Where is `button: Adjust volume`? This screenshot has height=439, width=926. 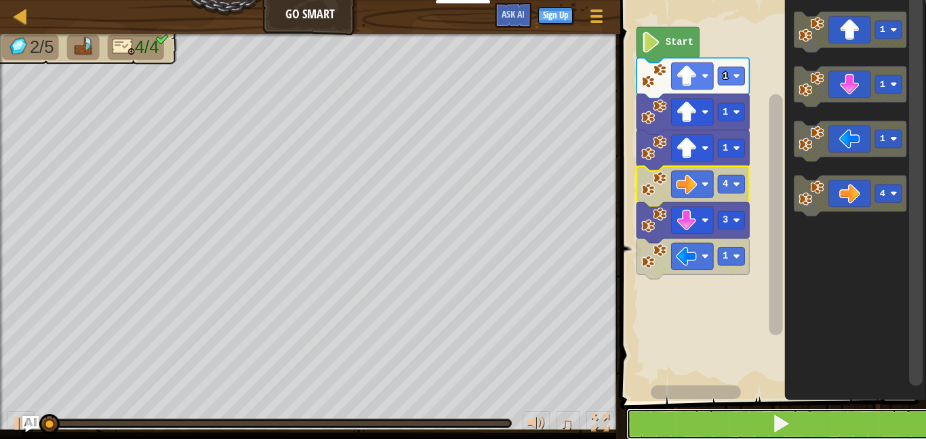
button: Adjust volume is located at coordinates (536, 424).